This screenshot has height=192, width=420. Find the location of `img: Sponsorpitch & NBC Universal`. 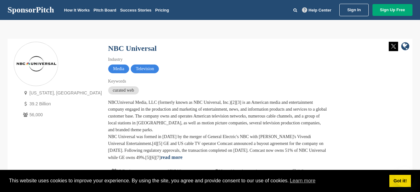

img: Sponsorpitch & NBC Universal is located at coordinates (36, 64).